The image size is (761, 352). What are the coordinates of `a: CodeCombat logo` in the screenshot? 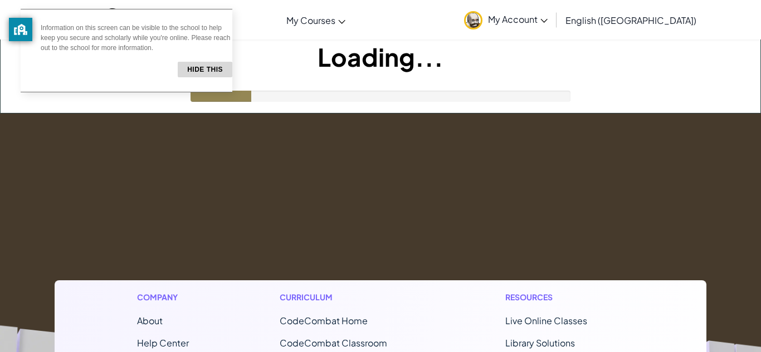 It's located at (116, 19).